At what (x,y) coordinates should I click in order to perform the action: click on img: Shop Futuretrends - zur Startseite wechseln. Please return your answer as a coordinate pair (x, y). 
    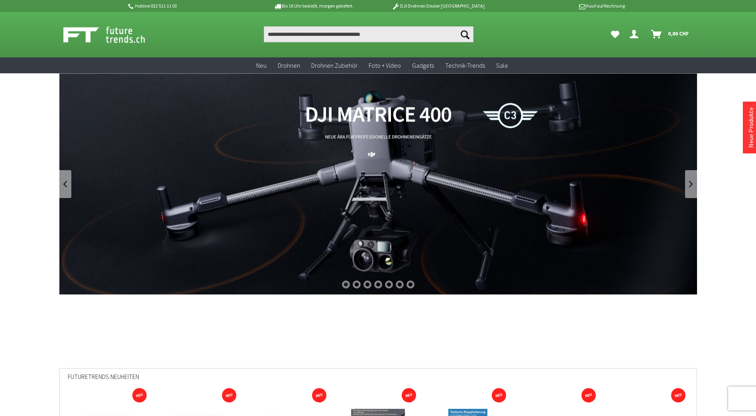
    Looking at the image, I should click on (113, 35).